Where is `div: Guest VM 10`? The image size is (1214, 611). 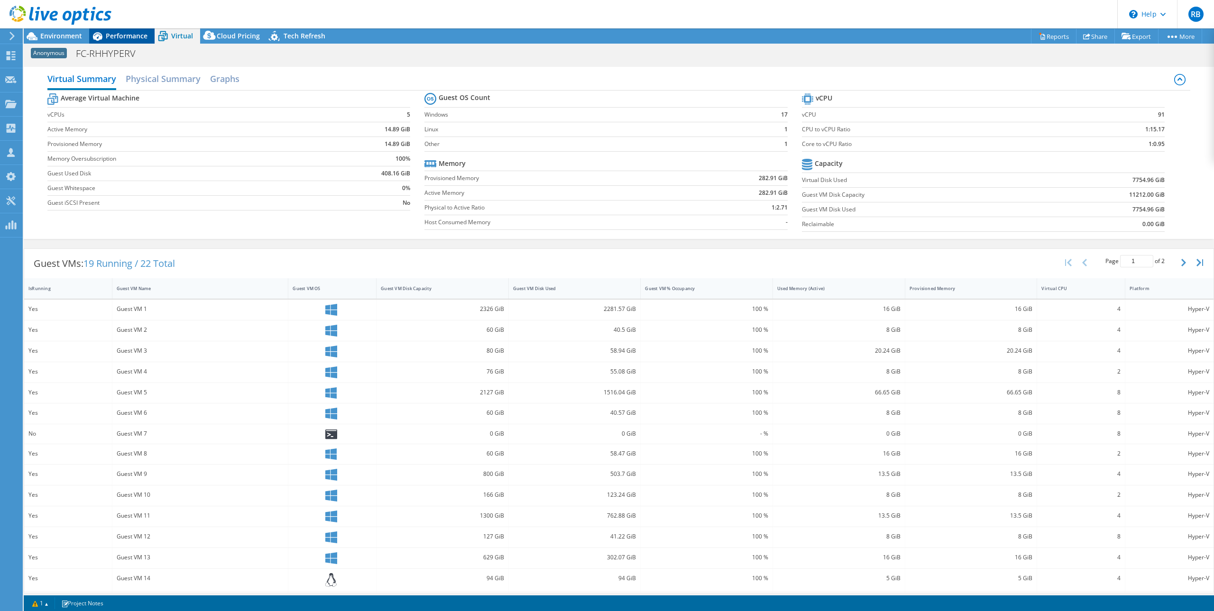
div: Guest VM 10 is located at coordinates (200, 495).